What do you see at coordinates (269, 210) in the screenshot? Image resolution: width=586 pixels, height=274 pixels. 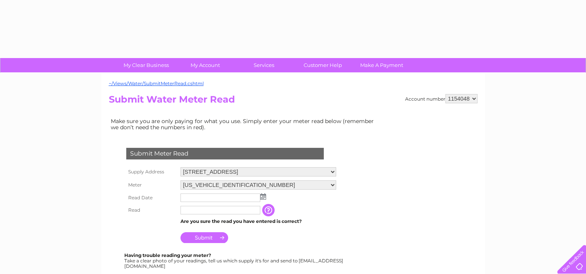 I see `input: Information` at bounding box center [269, 210].